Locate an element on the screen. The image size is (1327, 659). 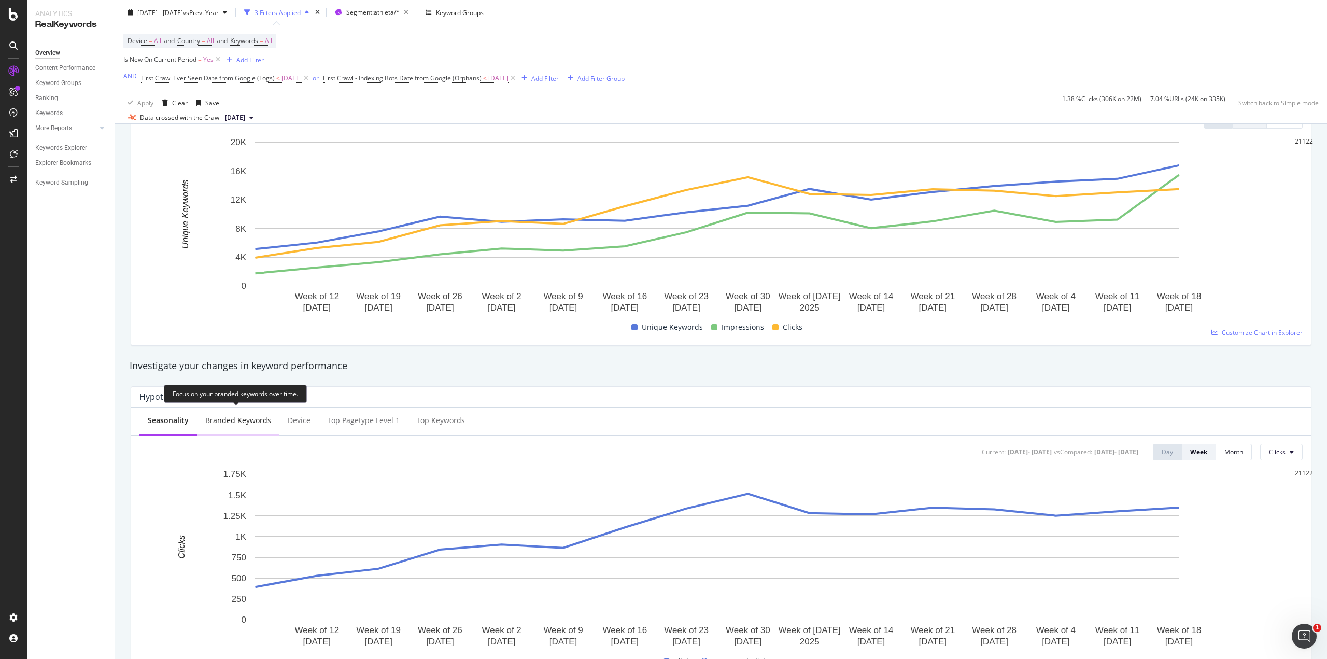
text: Week of 2 is located at coordinates (502, 296).